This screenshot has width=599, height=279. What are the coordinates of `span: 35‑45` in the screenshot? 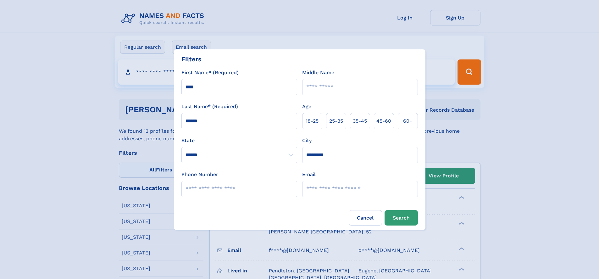 It's located at (360, 121).